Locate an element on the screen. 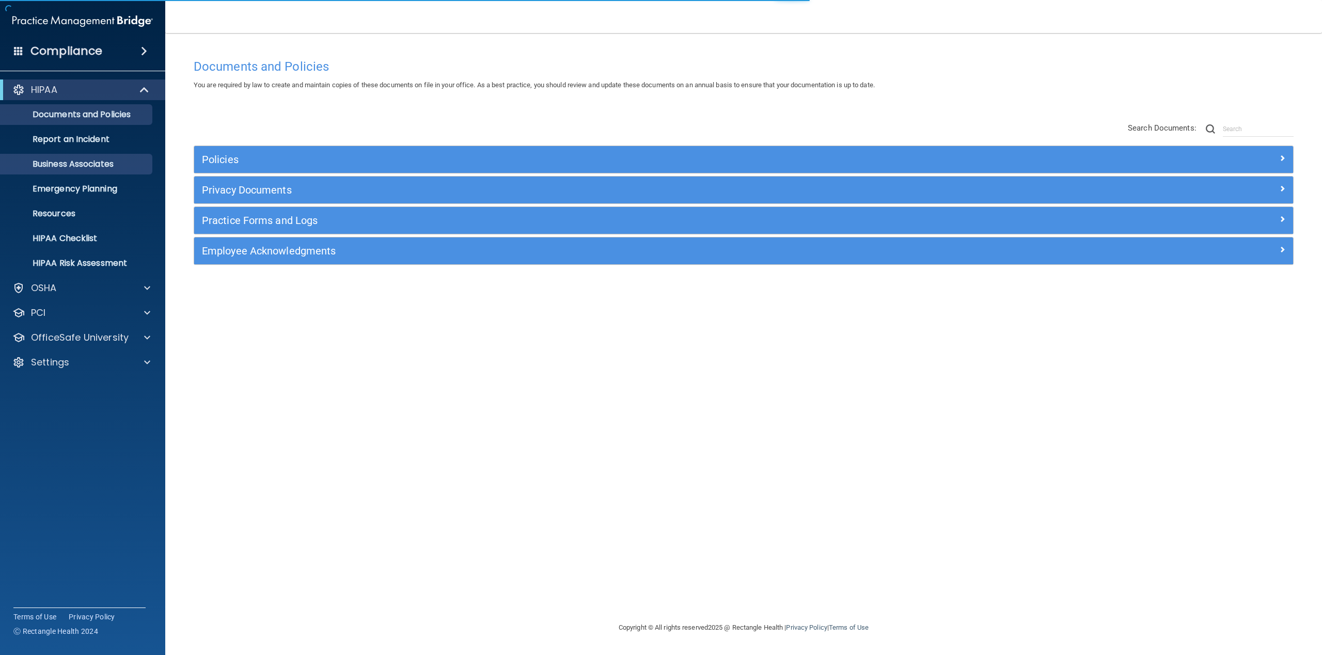 The image size is (1322, 655). p: HIPAA Checklist is located at coordinates (77, 239).